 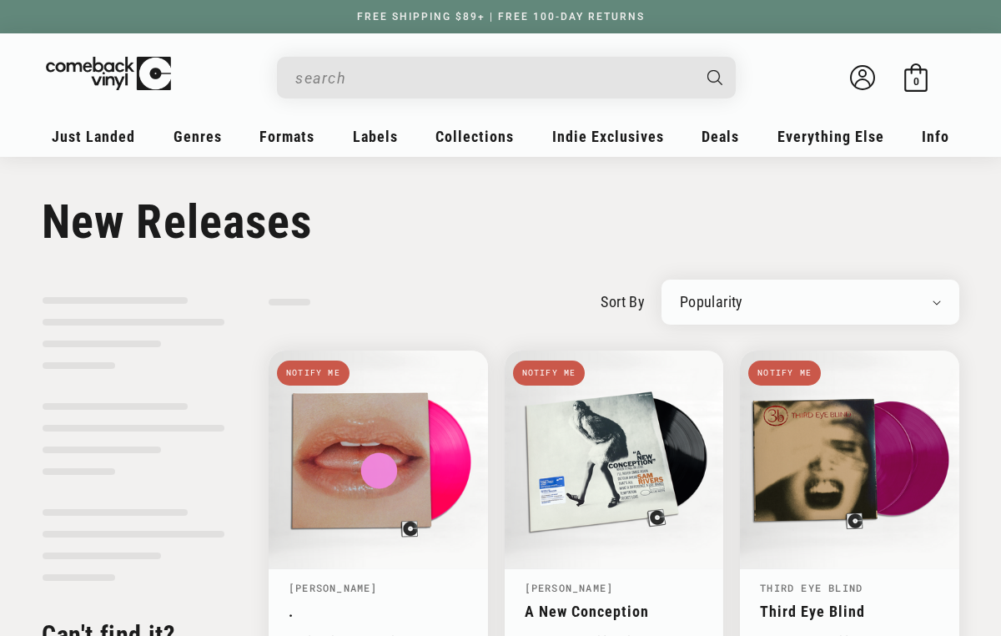 What do you see at coordinates (493, 78) in the screenshot?
I see `input: search` at bounding box center [493, 78].